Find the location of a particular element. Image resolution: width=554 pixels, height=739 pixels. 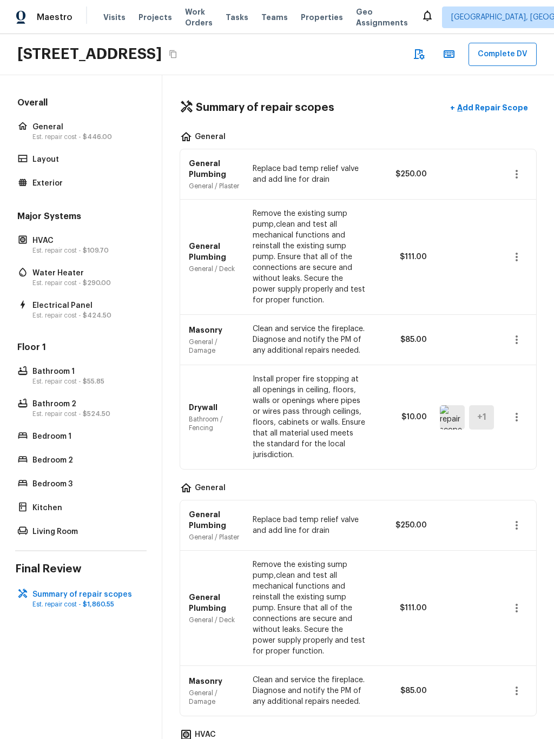

p: Water Heater is located at coordinates (86, 273).